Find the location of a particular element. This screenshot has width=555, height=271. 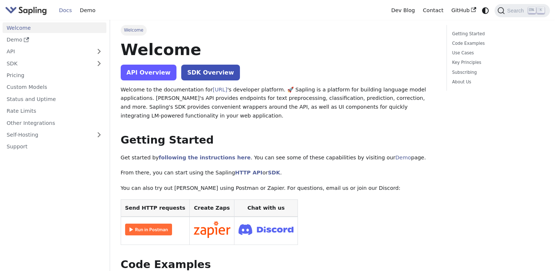

button: Expand sidebar category 'SDK' is located at coordinates (99, 63).